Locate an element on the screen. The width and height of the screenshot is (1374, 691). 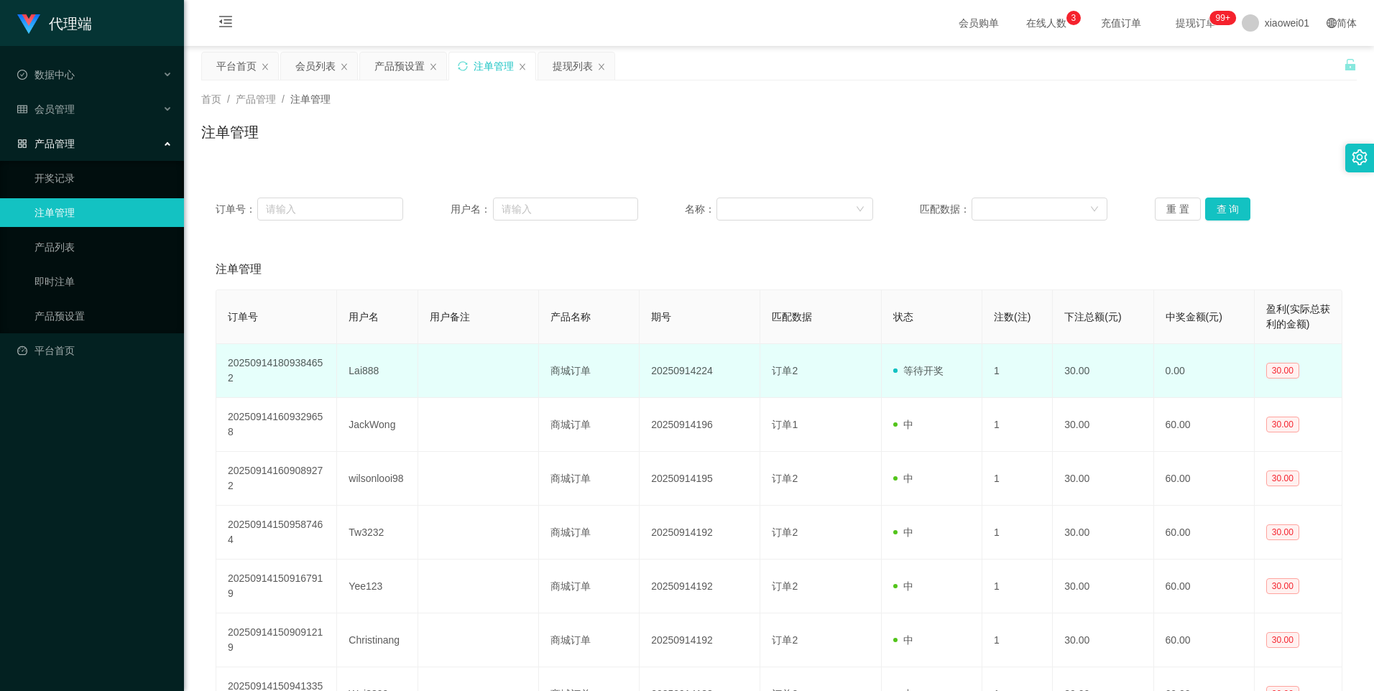
a: 注单管理 is located at coordinates (103, 213).